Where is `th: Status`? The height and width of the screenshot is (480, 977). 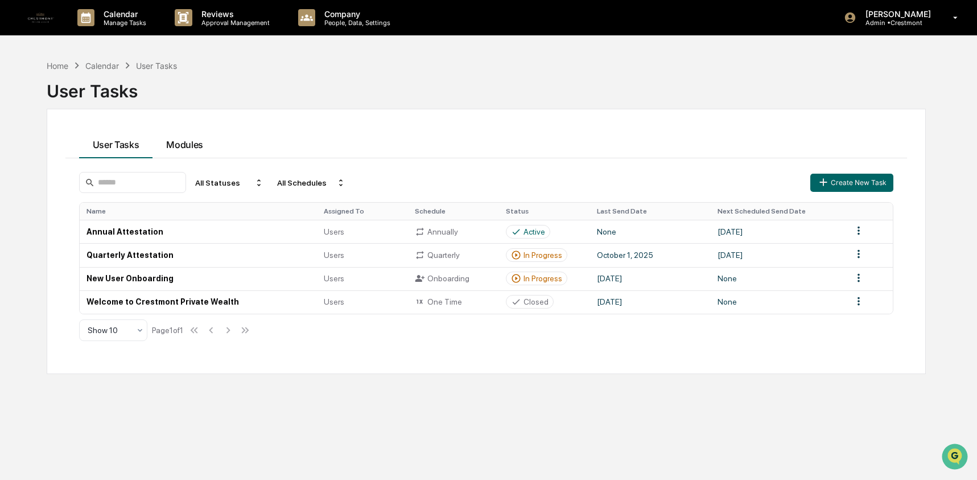
th: Status is located at coordinates (544, 211).